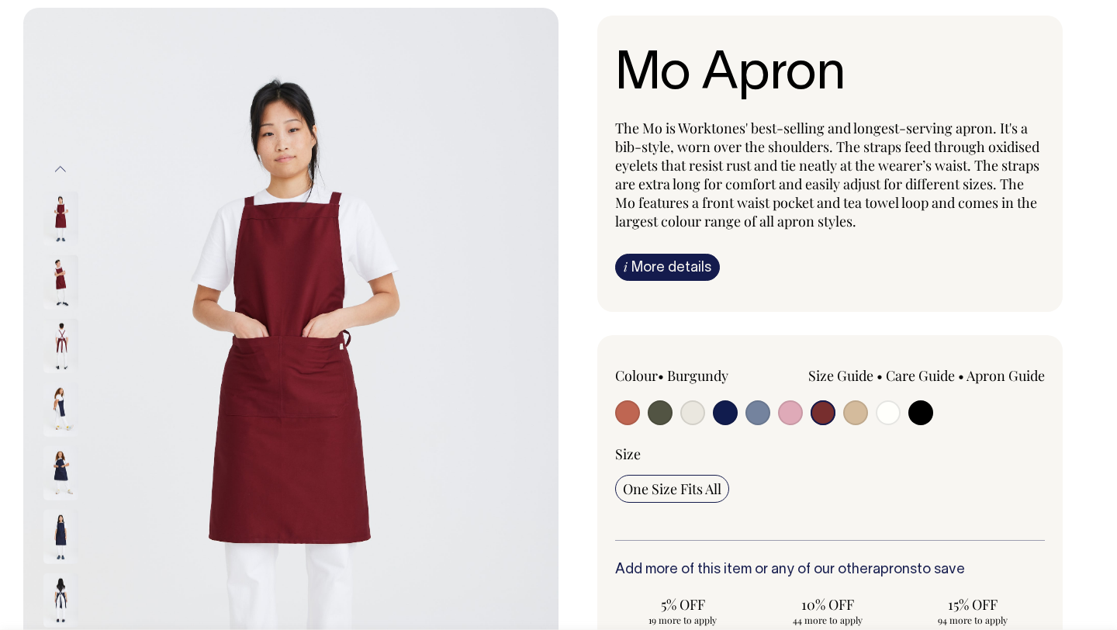 Image resolution: width=1117 pixels, height=630 pixels. Describe the element at coordinates (894, 569) in the screenshot. I see `a: aprons` at that location.